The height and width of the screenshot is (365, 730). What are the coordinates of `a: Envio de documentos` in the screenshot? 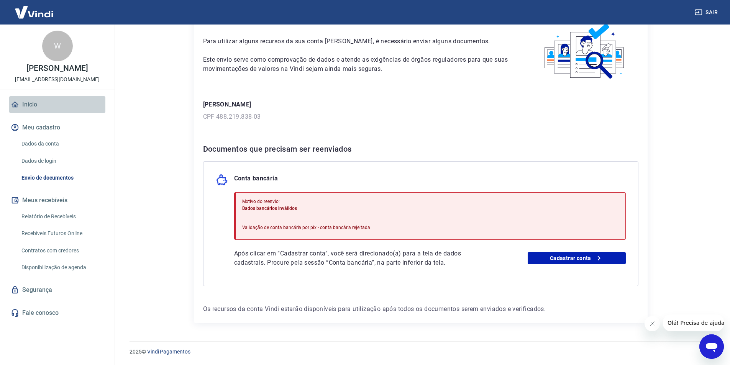 It's located at (62, 178).